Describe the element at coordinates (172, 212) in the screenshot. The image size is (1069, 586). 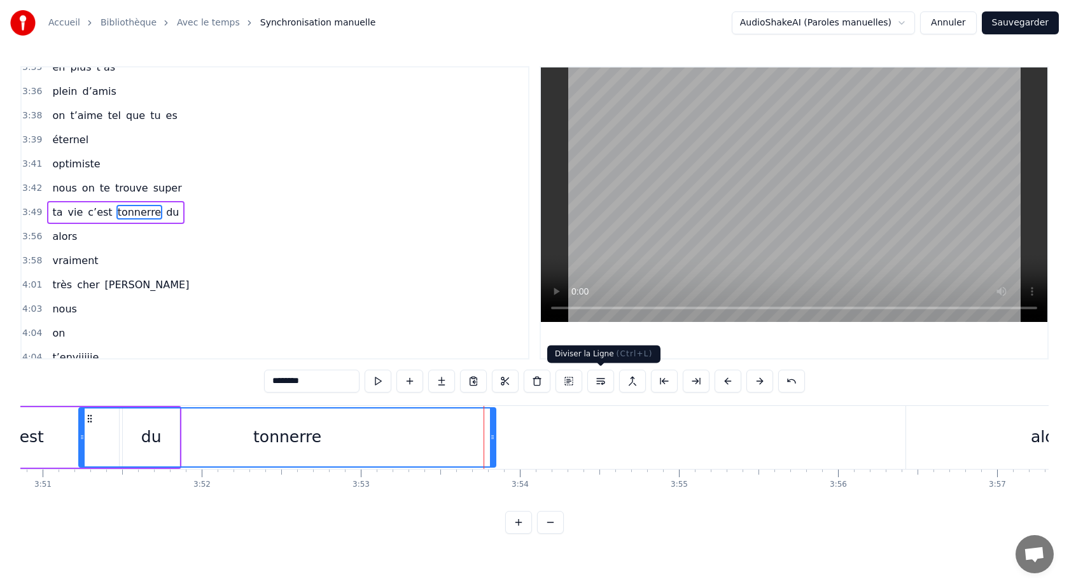
I see `span: du` at that location.